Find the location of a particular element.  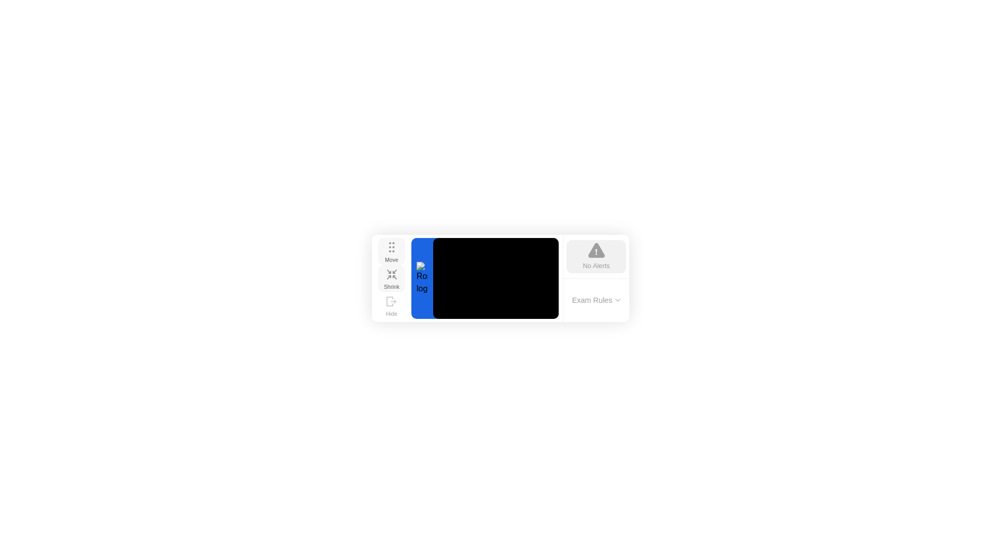

button: Hide is located at coordinates (391, 305).